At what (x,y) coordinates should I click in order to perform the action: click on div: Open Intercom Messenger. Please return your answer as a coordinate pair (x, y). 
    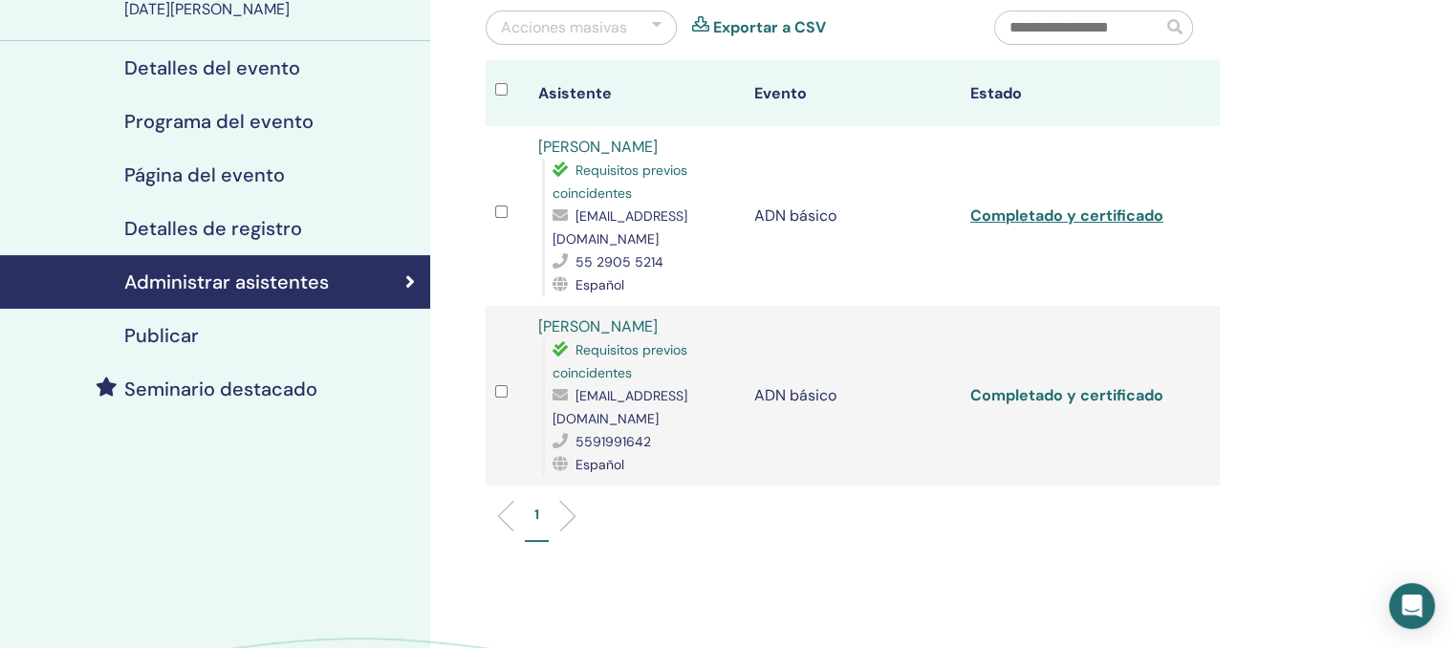
    Looking at the image, I should click on (1412, 606).